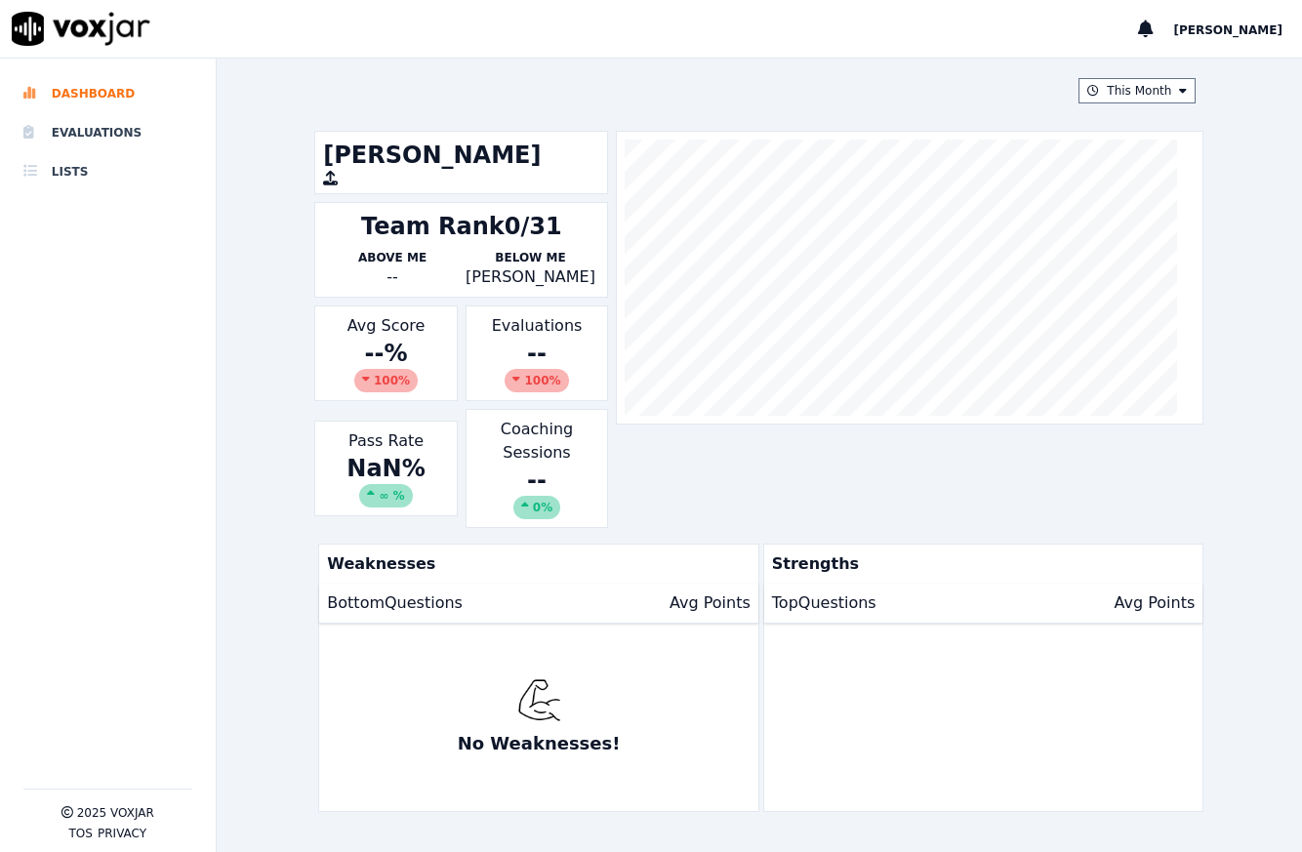  Describe the element at coordinates (391, 258) in the screenshot. I see `p: Above Me` at that location.